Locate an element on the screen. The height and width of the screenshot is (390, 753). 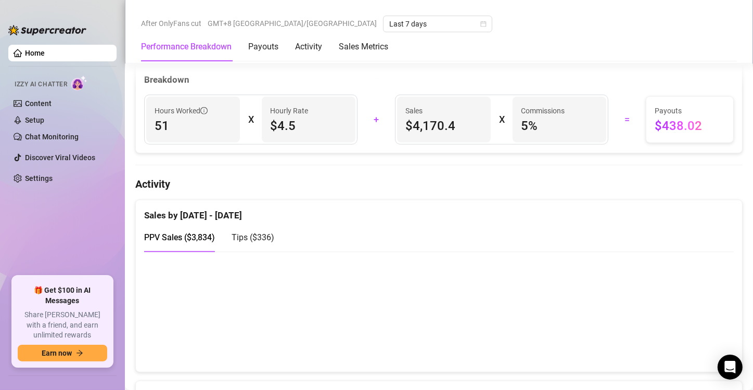
div: Performance Breakdown is located at coordinates (186, 47).